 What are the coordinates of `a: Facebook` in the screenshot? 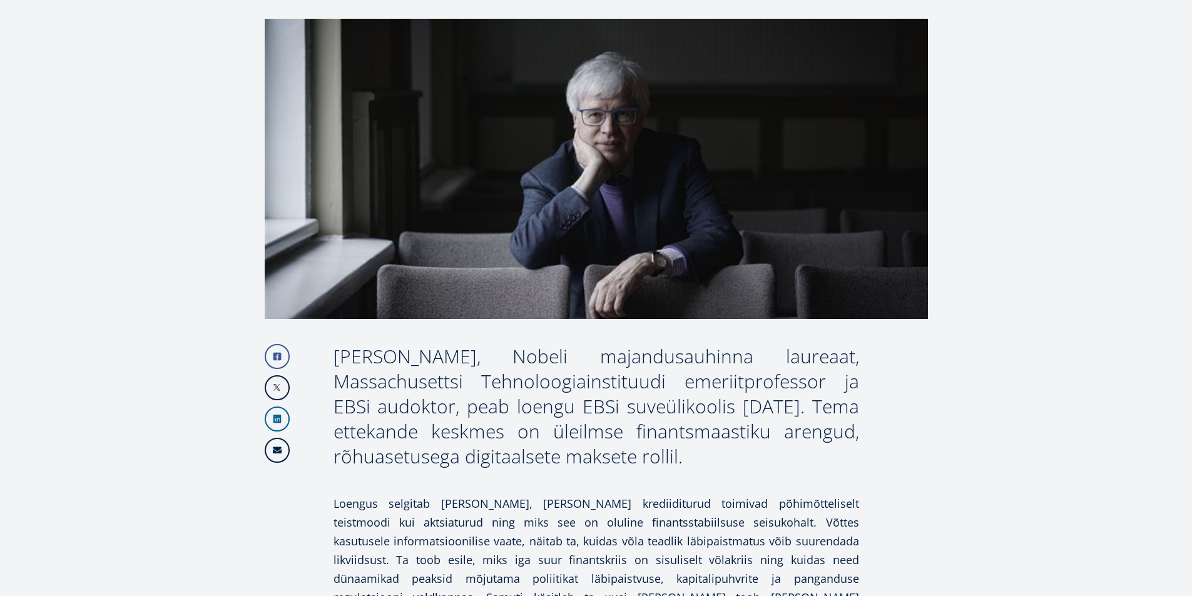 It's located at (277, 357).